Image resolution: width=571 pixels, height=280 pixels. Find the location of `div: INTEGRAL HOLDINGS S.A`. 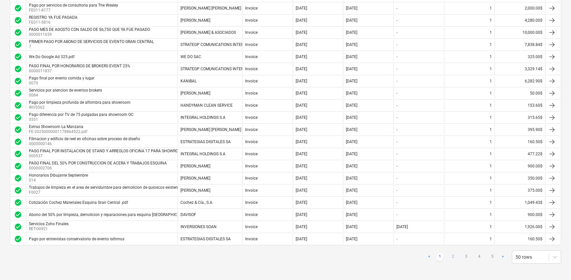

div: INTEGRAL HOLDINGS S.A is located at coordinates (203, 154).